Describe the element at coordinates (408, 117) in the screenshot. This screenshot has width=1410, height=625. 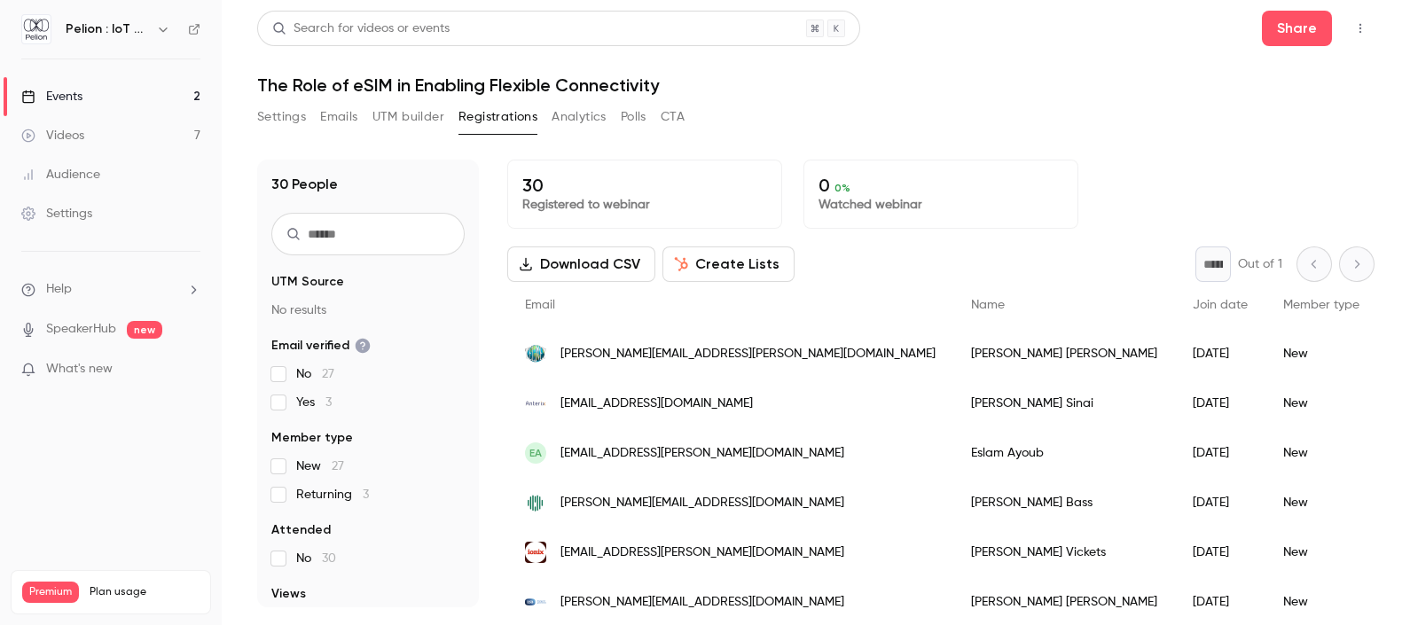
I see `button: UTM builder` at that location.